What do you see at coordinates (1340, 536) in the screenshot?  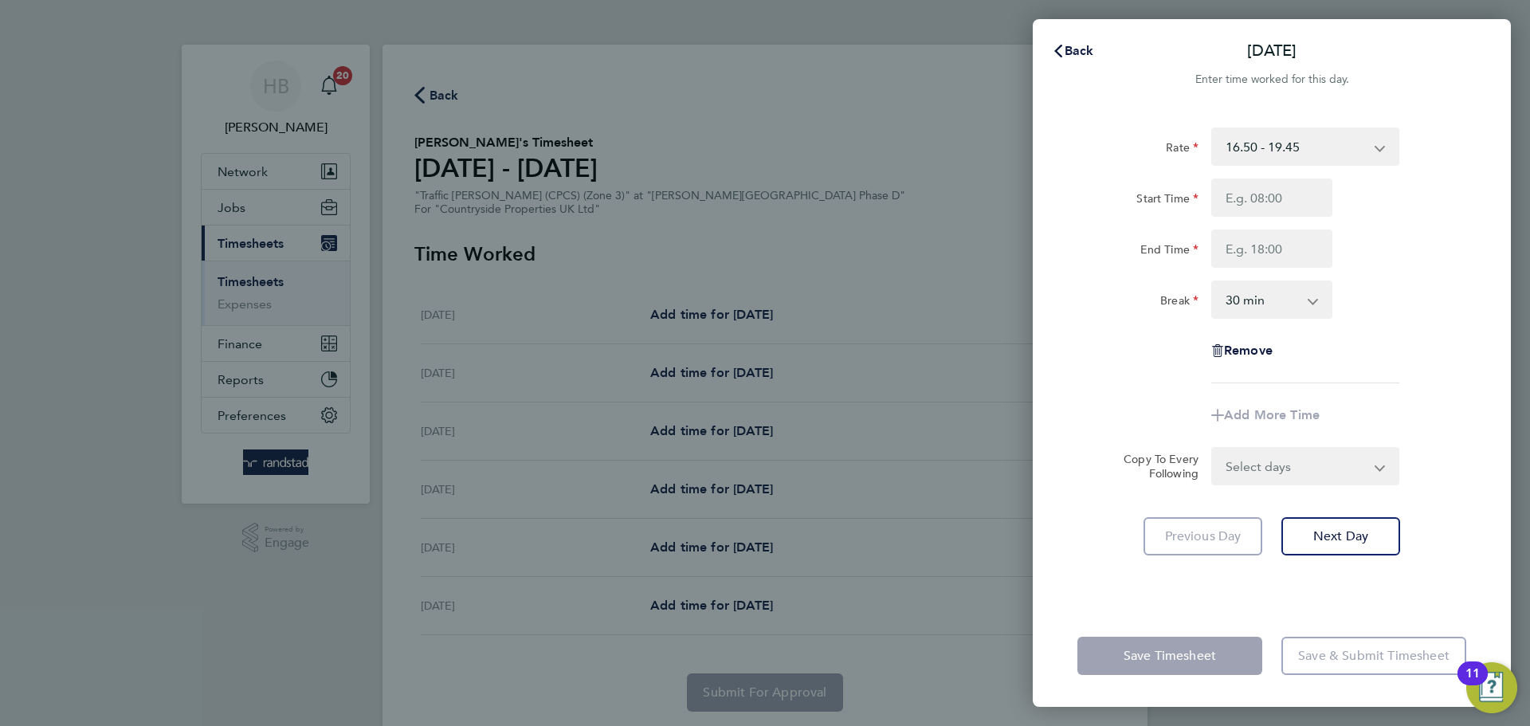 I see `span: Next Day` at bounding box center [1340, 536].